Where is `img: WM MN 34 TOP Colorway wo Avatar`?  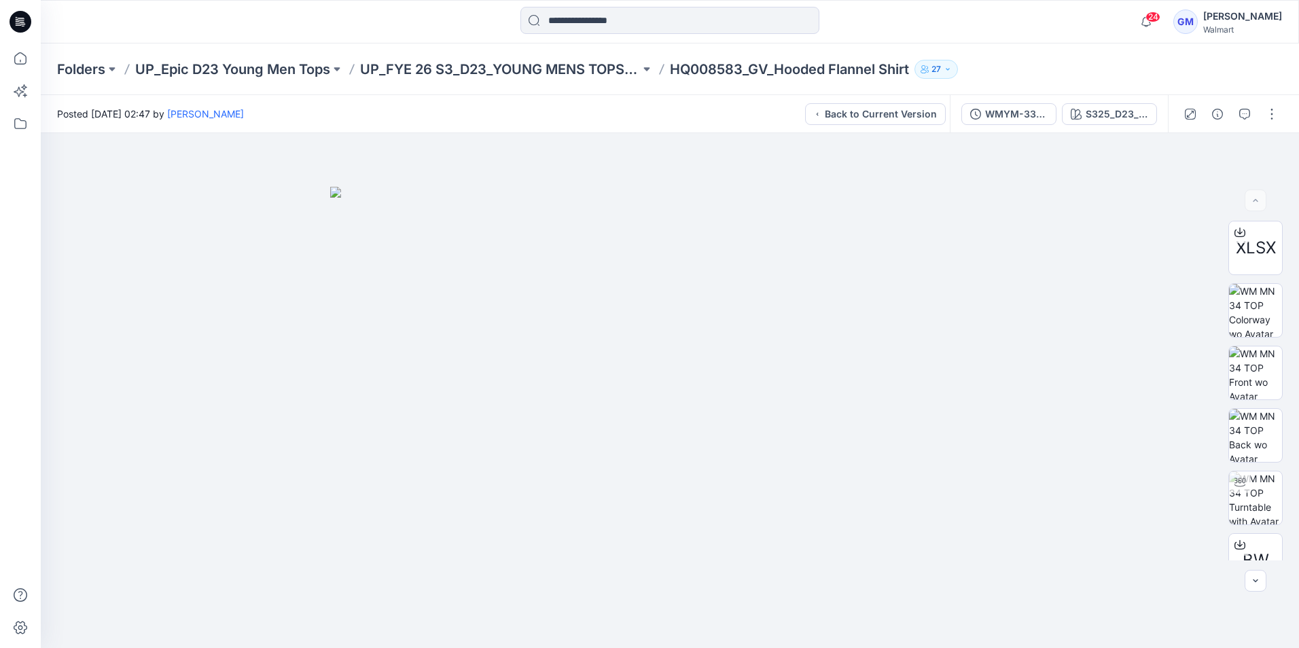 img: WM MN 34 TOP Colorway wo Avatar is located at coordinates (1256, 311).